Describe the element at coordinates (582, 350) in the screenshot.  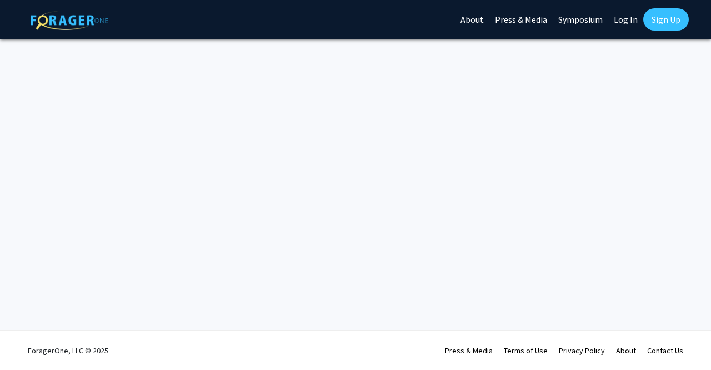
I see `a: Privacy Policy` at that location.